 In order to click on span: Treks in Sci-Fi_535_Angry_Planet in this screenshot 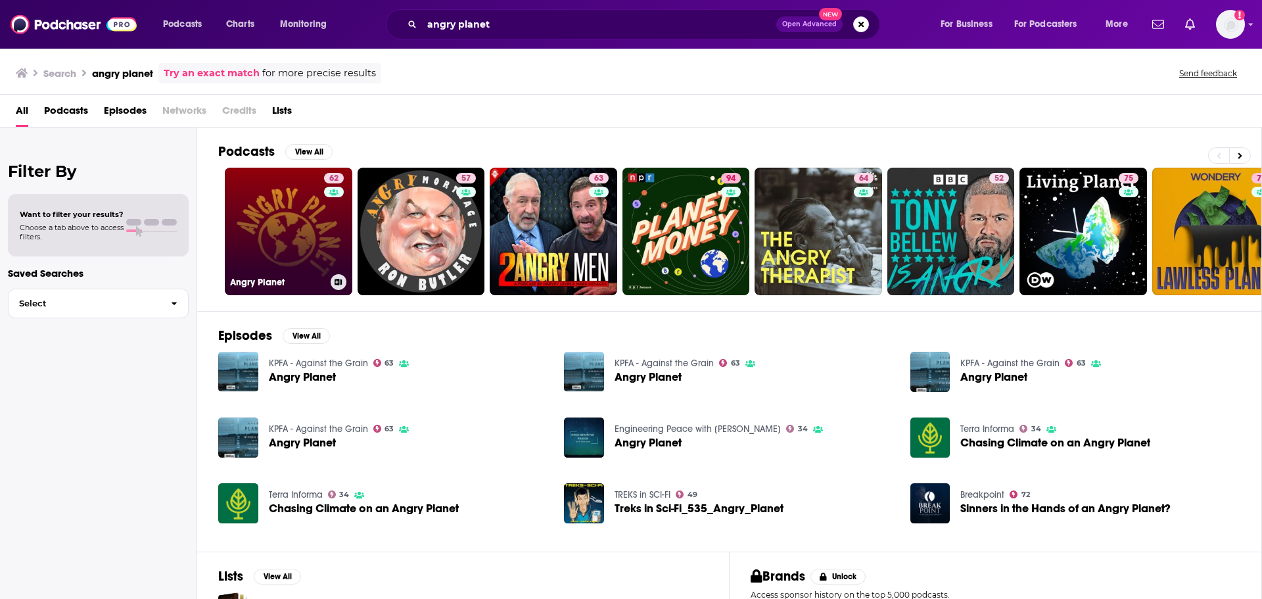, I will do `click(699, 508)`.